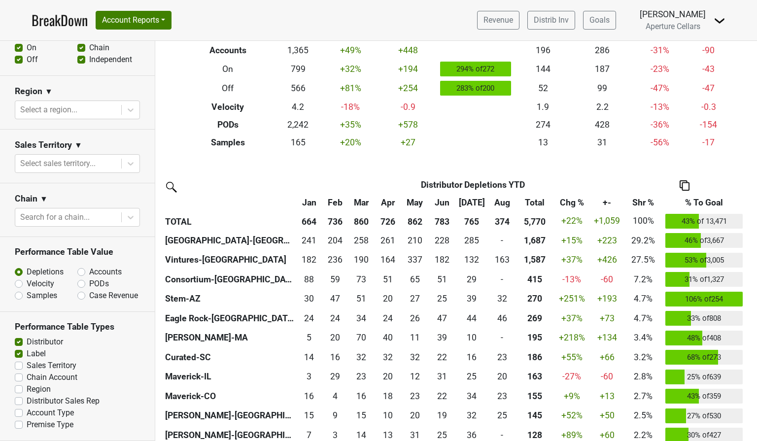 This screenshot has width=757, height=441. I want to click on td: 46.51, so click(442, 318).